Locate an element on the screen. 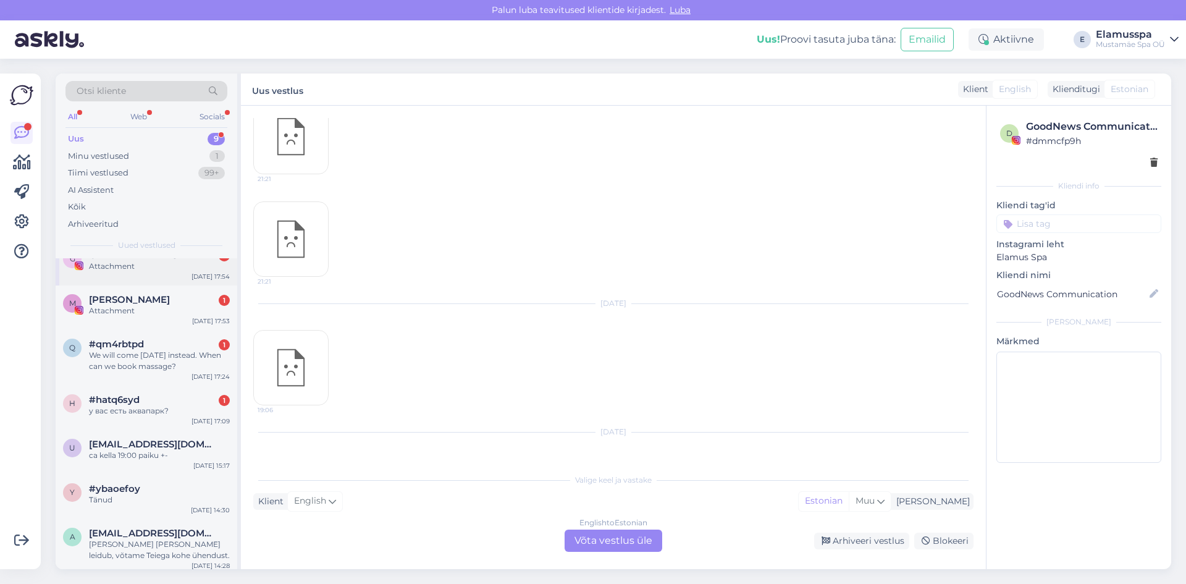  span: u is located at coordinates (72, 447).